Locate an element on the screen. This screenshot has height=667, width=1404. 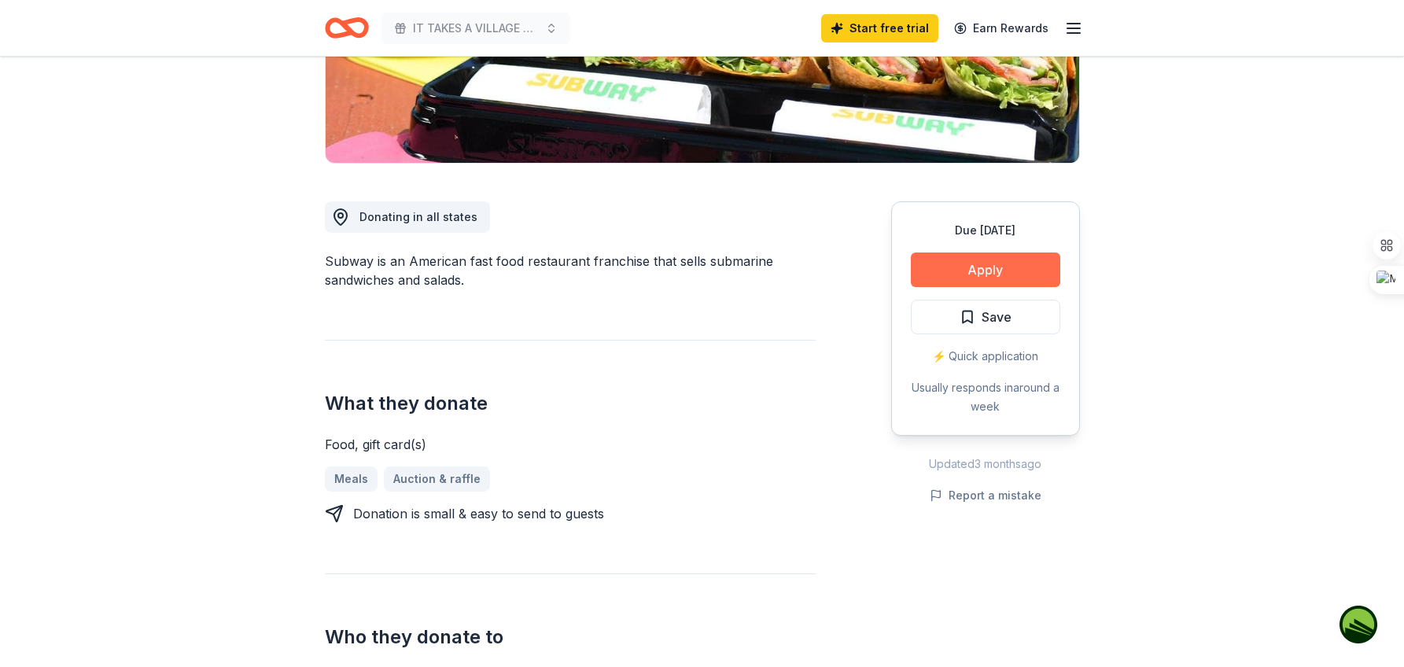
div: Subway is an American fast food restaurant franchise that sells submarine sandwiches and salads. is located at coordinates (570, 271).